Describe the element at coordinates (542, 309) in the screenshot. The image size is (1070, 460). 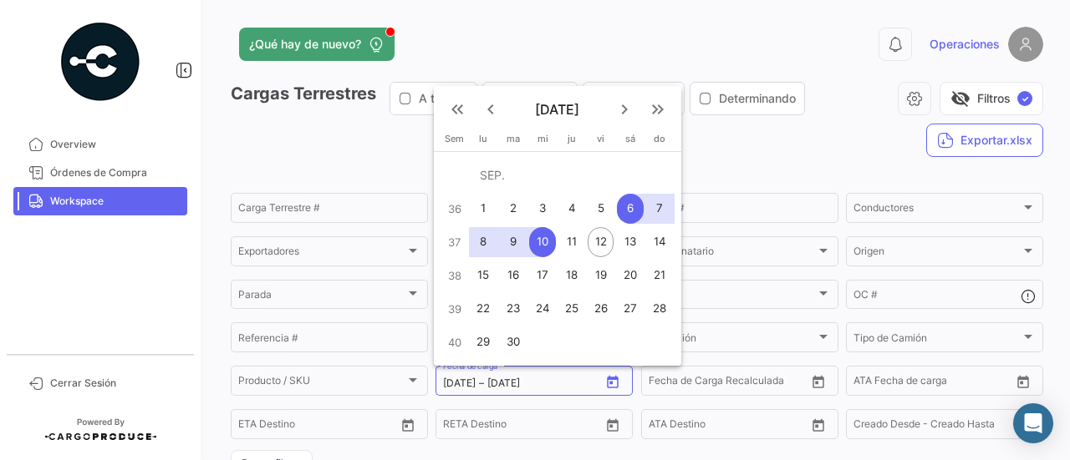
I see `button: 24 de septiembre de 2025` at that location.